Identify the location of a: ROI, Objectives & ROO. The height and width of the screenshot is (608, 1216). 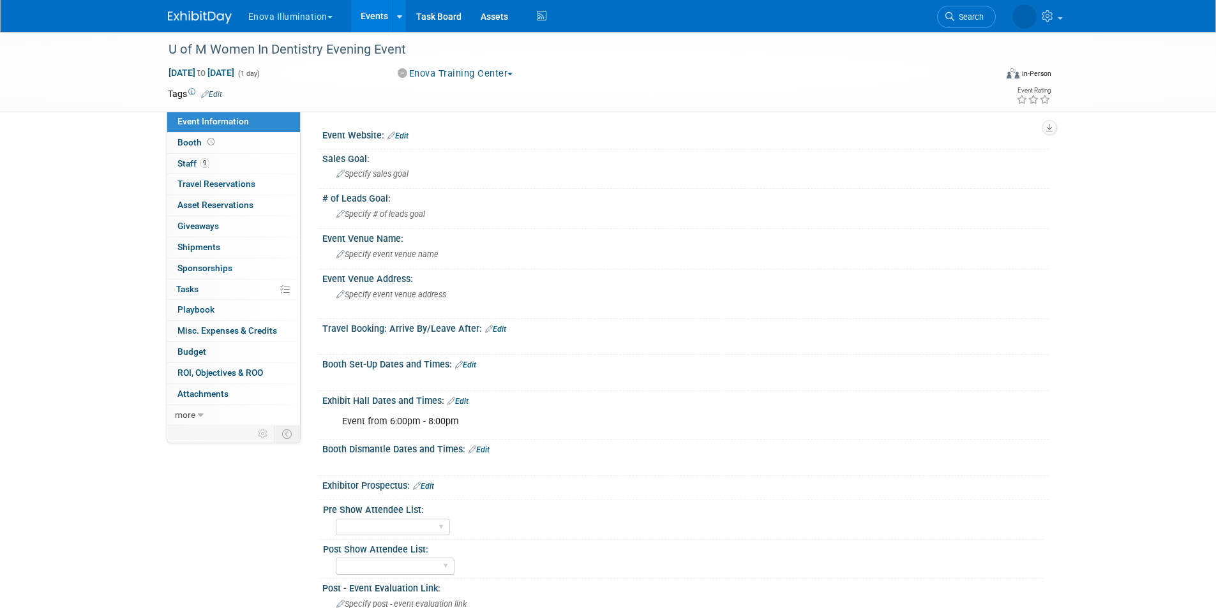
(234, 373).